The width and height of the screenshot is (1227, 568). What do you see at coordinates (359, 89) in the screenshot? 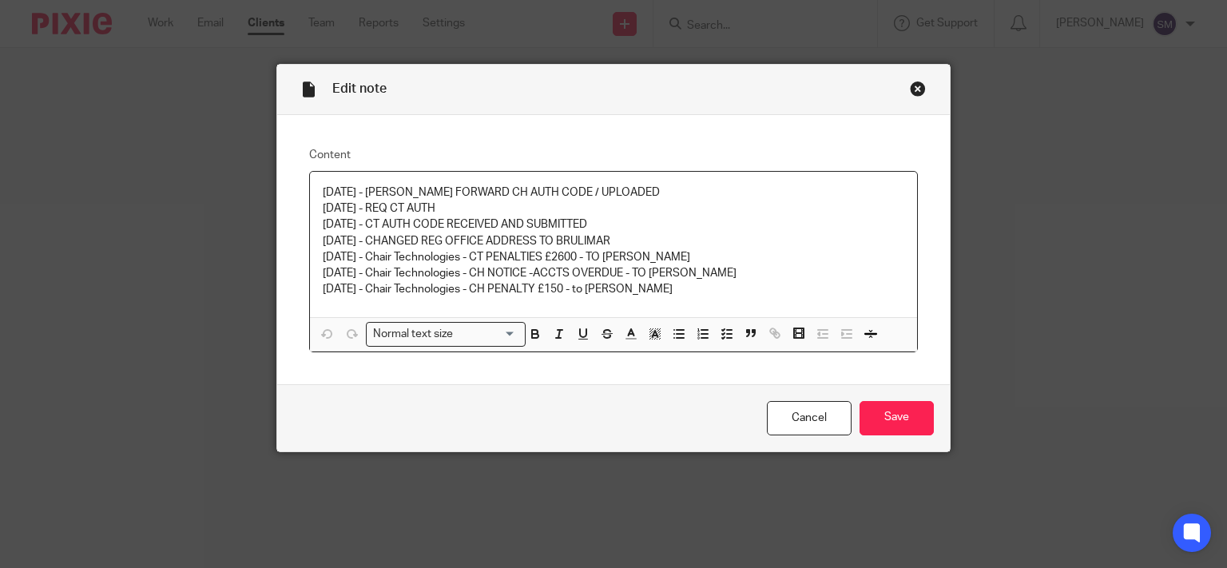
I see `span: Edit note` at bounding box center [359, 89].